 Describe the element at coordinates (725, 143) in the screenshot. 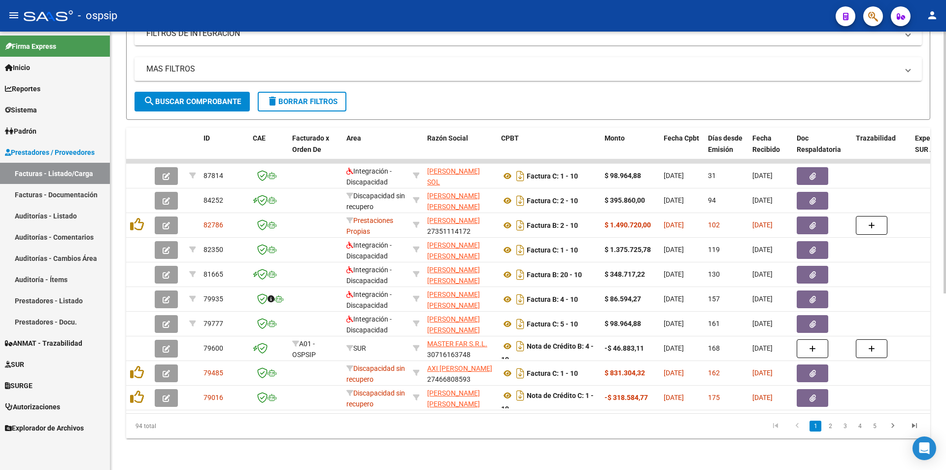

I see `span: Días desde Emisión` at that location.